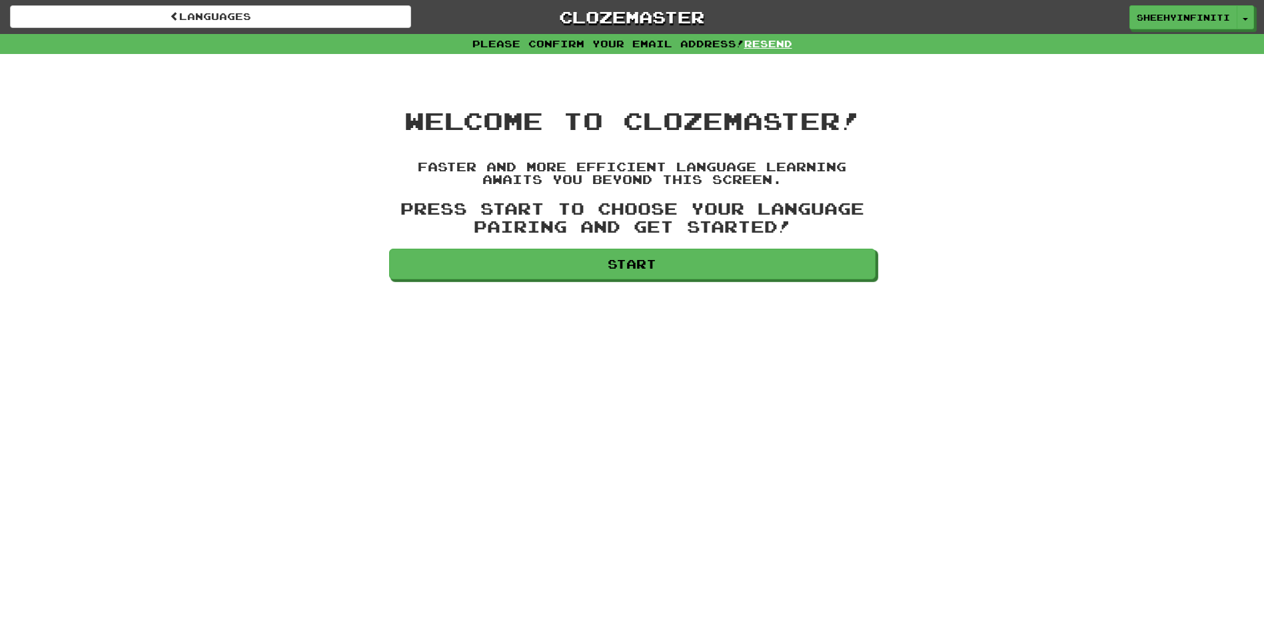 The height and width of the screenshot is (628, 1264). What do you see at coordinates (632, 121) in the screenshot?
I see `h1: Welcome to Clozemaster!` at bounding box center [632, 121].